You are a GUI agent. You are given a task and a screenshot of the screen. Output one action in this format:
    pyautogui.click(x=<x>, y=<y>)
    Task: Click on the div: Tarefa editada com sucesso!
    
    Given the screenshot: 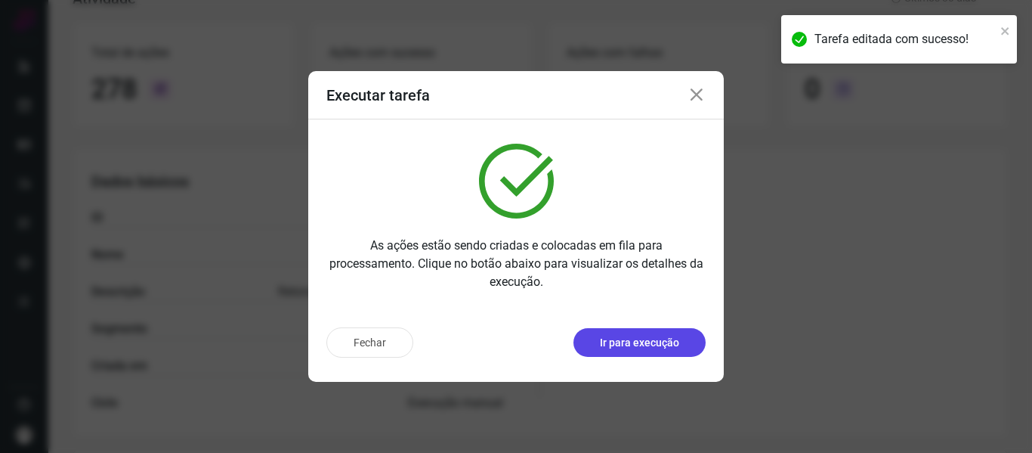 What is the action you would take?
    pyautogui.click(x=905, y=39)
    